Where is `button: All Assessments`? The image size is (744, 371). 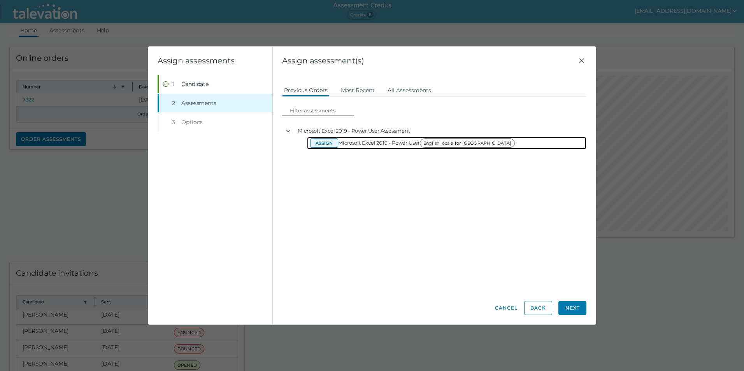
button: All Assessments is located at coordinates (409, 90).